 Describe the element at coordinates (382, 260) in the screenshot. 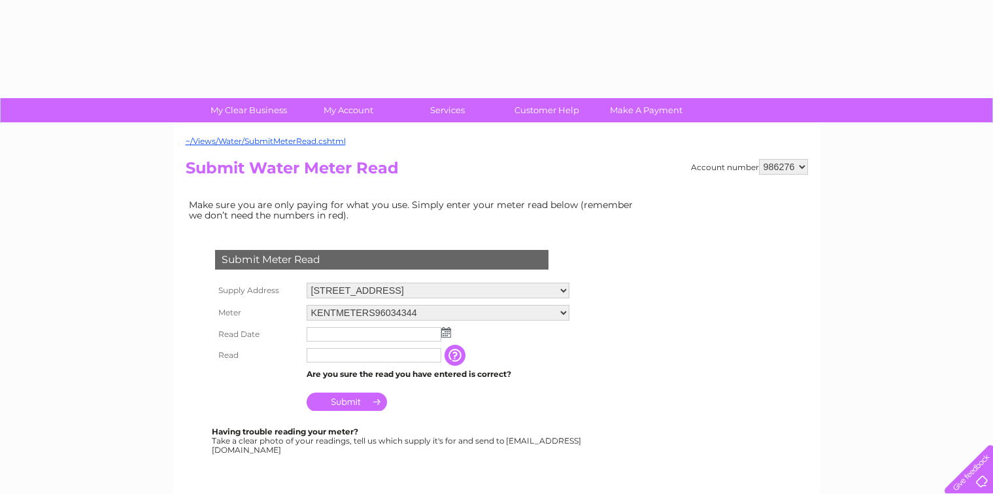

I see `div: Submit Meter Read` at that location.